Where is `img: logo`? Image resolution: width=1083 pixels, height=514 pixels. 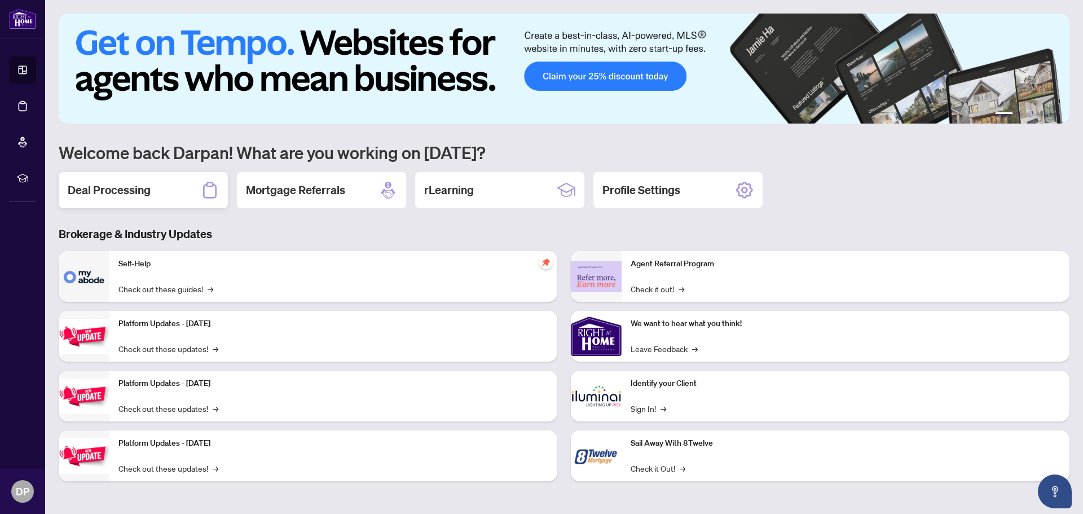 img: logo is located at coordinates (23, 19).